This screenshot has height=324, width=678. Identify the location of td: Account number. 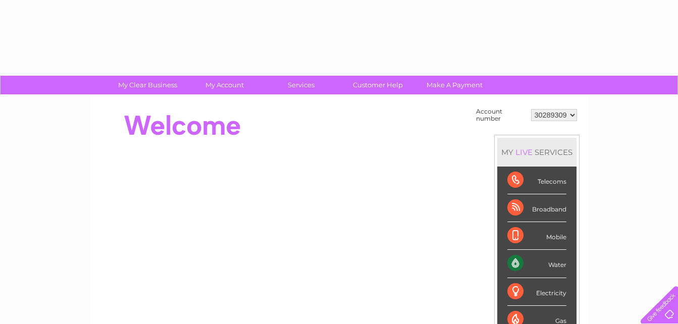
(501, 115).